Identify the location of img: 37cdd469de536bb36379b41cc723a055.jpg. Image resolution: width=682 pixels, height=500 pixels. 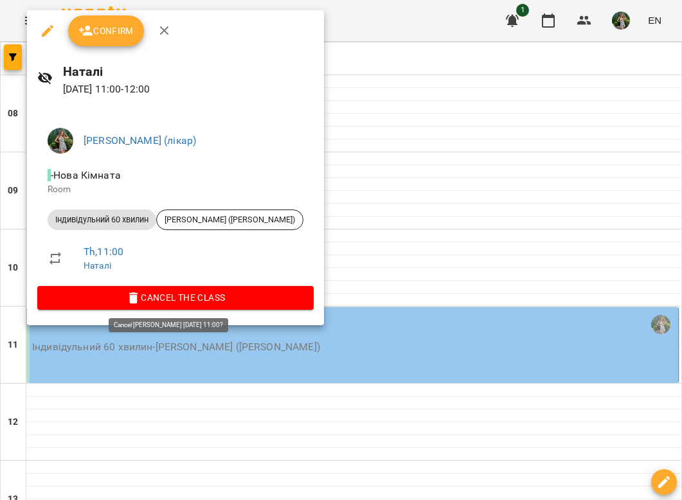
(60, 141).